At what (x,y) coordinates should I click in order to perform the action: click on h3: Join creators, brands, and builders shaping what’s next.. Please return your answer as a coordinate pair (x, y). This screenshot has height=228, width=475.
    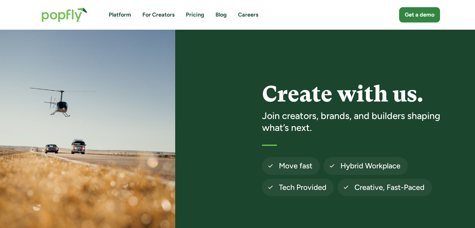
    Looking at the image, I should click on (356, 122).